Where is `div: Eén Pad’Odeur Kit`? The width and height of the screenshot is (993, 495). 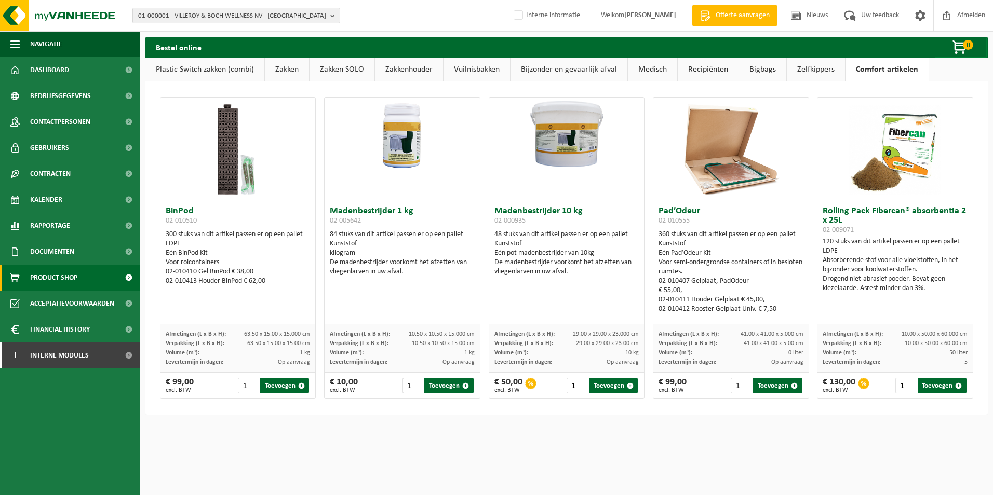
div: Eén Pad’Odeur Kit is located at coordinates (731, 253).